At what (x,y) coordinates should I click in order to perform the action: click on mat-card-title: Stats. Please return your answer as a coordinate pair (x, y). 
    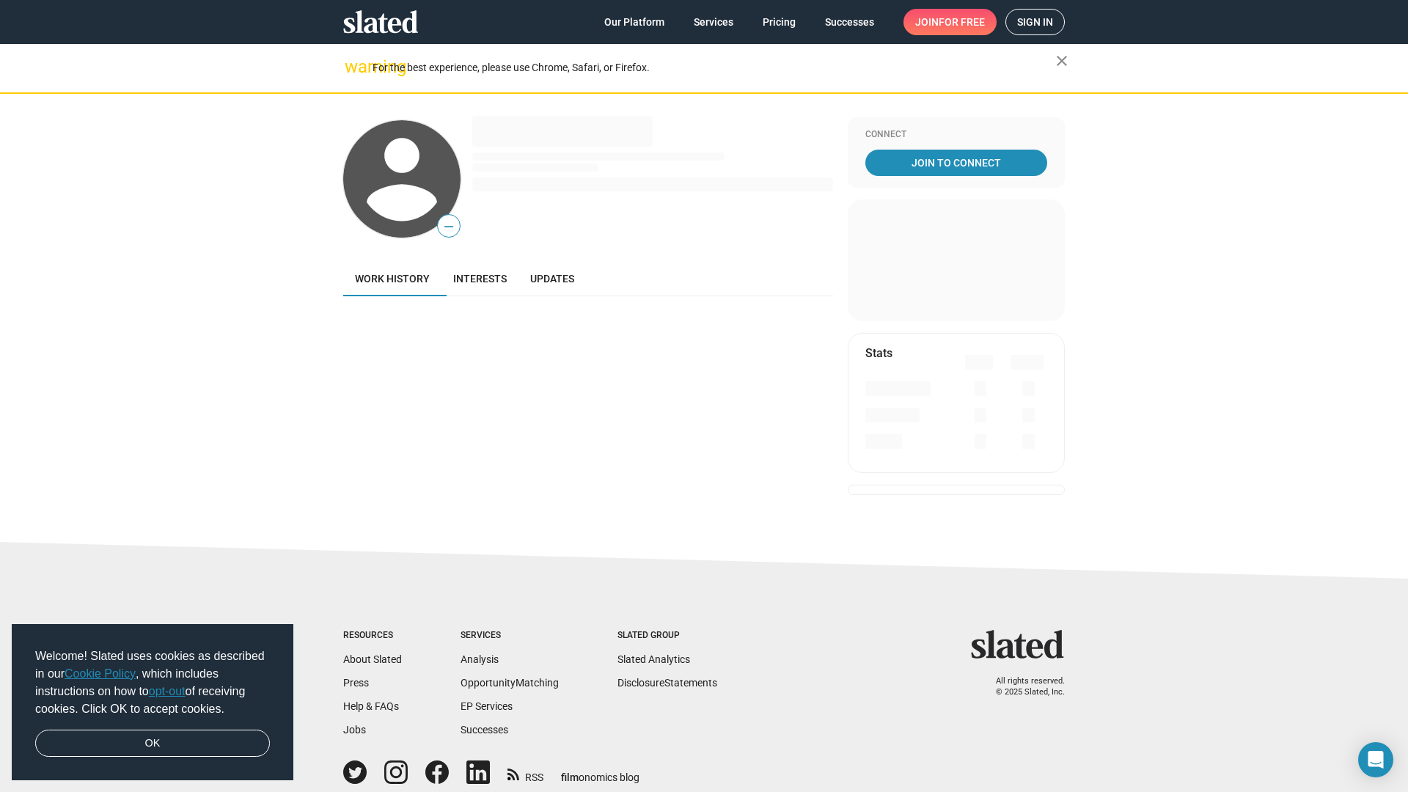
    Looking at the image, I should click on (879, 353).